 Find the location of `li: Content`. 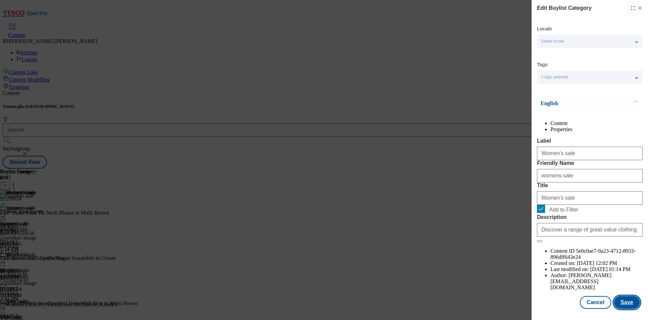

li: Content is located at coordinates (597, 123).